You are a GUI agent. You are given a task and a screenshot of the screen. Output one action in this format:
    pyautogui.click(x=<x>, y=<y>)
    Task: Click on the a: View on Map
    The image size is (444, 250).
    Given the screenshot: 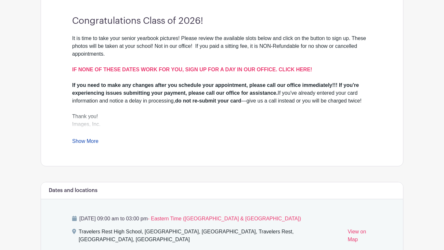 What is the action you would take?
    pyautogui.click(x=360, y=237)
    